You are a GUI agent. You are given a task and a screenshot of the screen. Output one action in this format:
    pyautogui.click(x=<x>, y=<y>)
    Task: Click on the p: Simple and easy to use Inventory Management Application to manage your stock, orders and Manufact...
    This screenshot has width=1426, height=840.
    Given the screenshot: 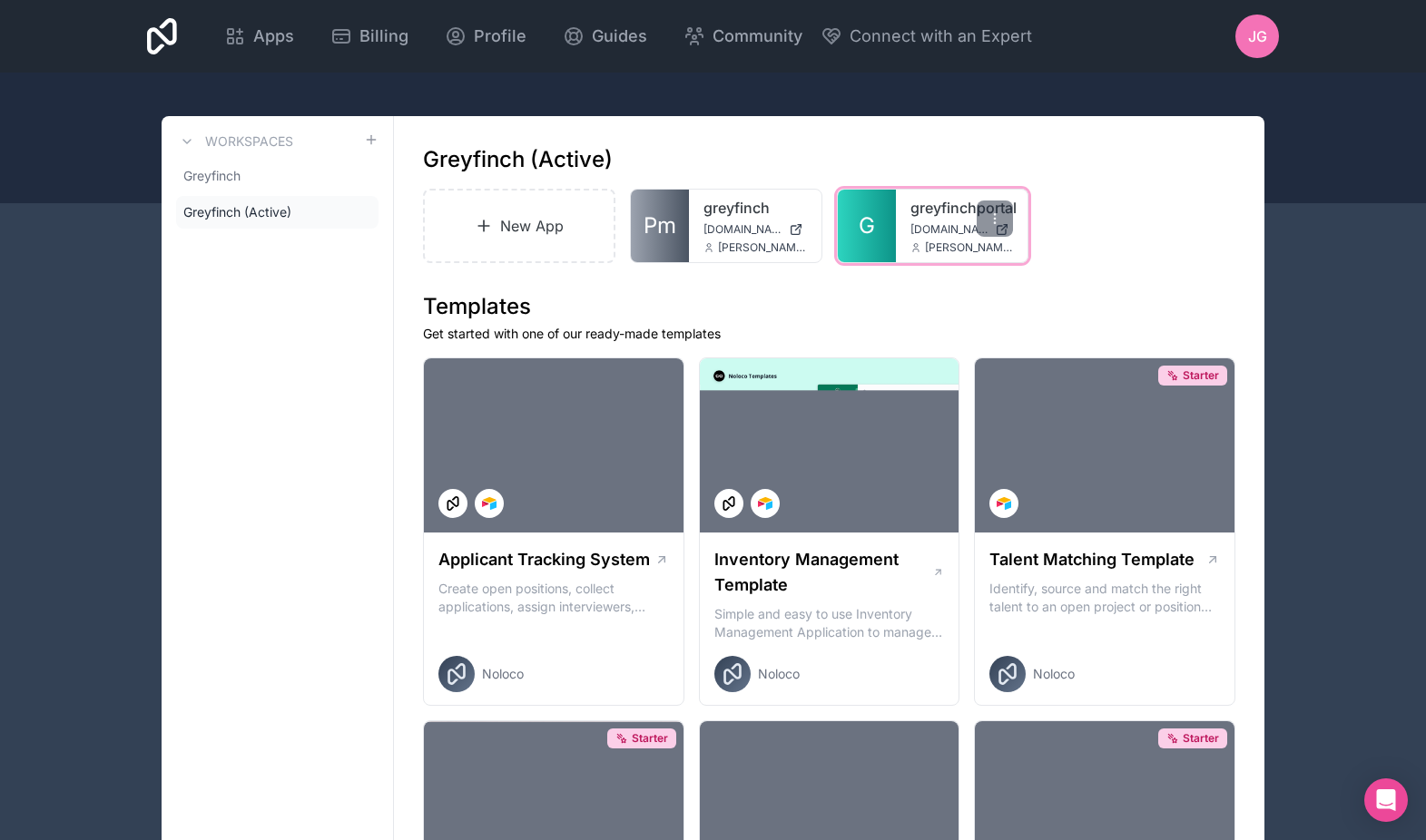 What is the action you would take?
    pyautogui.click(x=830, y=624)
    